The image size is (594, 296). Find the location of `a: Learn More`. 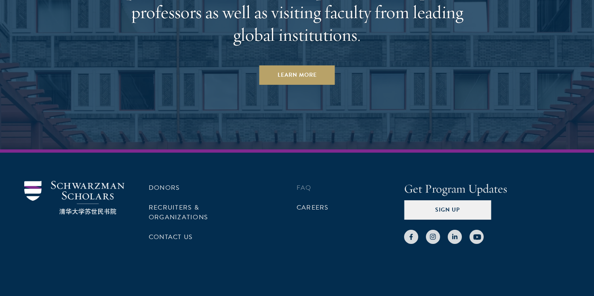

a: Learn More is located at coordinates (297, 75).